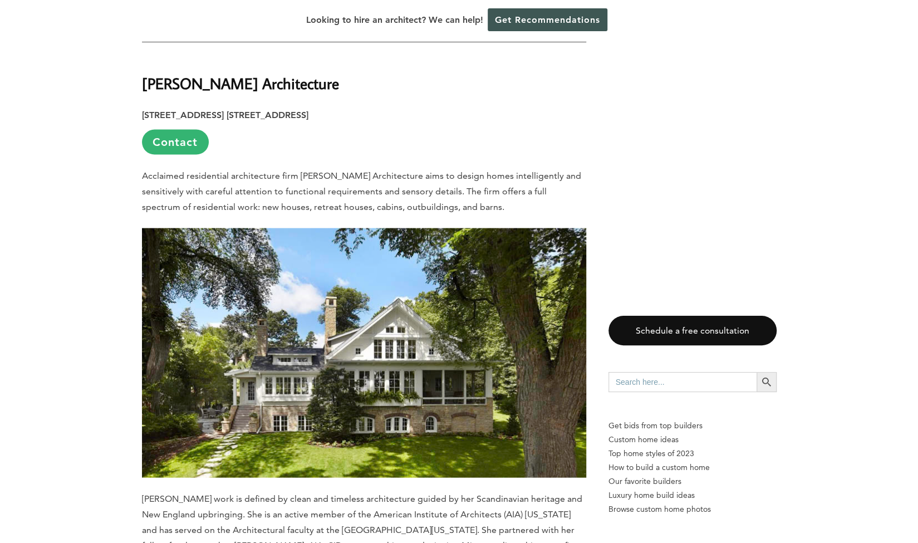 This screenshot has height=543, width=918. Describe the element at coordinates (693, 453) in the screenshot. I see `p: Top home styles of 2023` at that location.